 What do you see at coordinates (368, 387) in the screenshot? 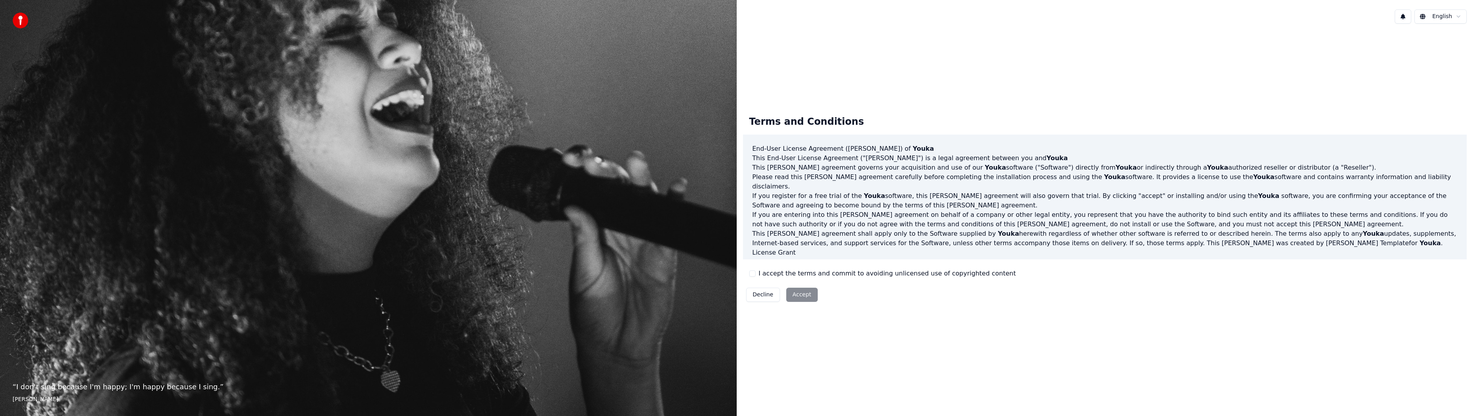
I see `p: “ I don't sing because I'm happy; I'm happy because I sing. ”` at bounding box center [368, 387].